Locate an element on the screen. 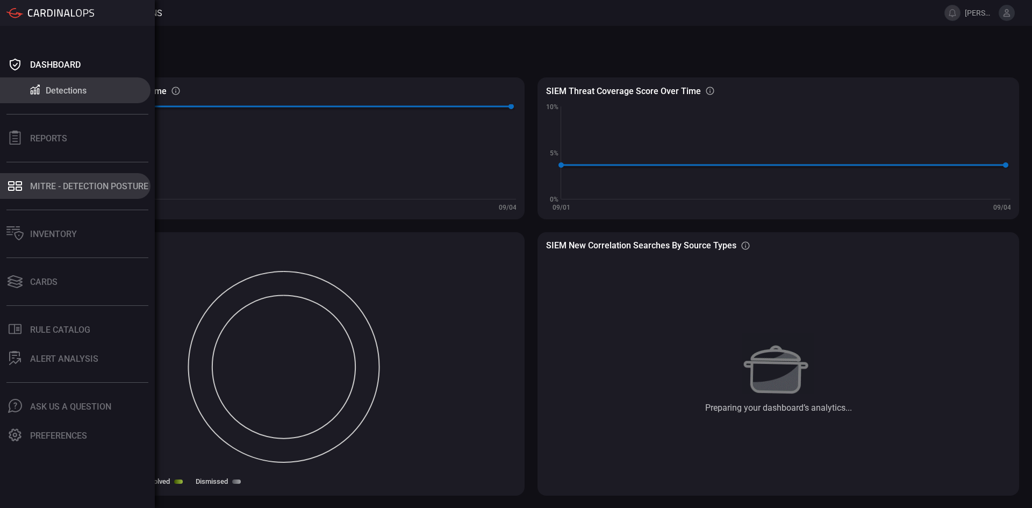  div: Ask Us A Question is located at coordinates (70, 406).